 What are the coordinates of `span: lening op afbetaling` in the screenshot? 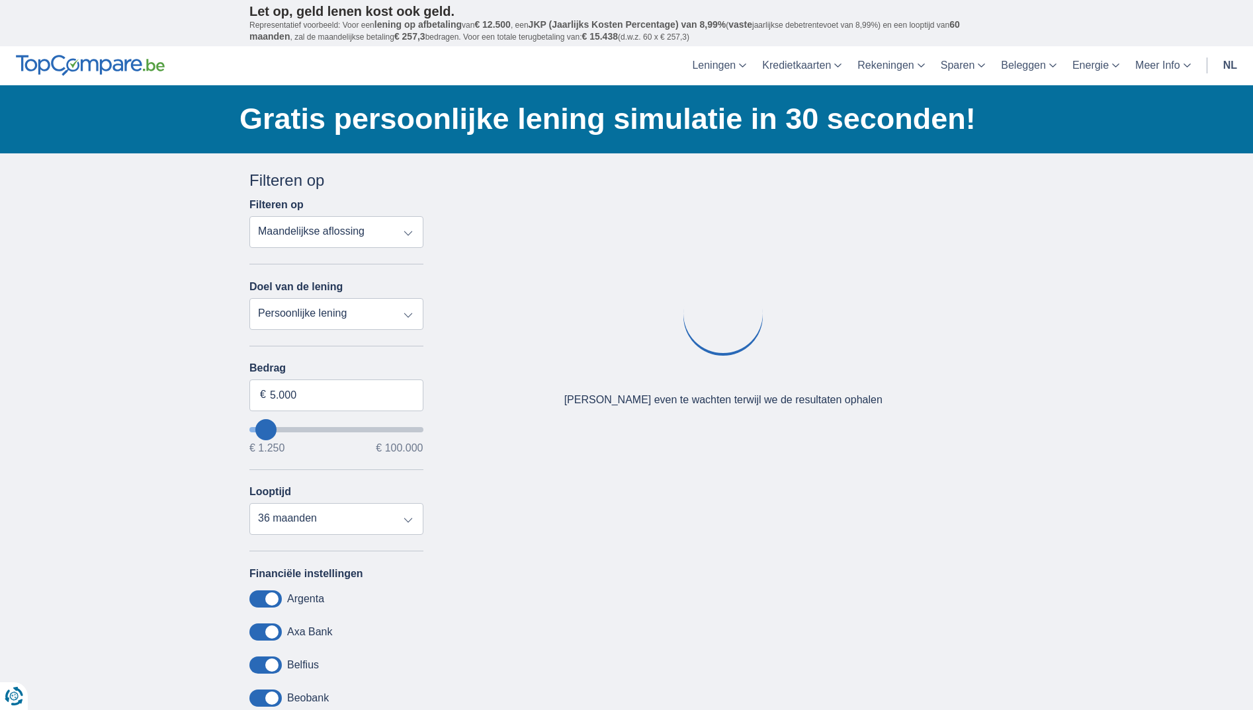 It's located at (418, 24).